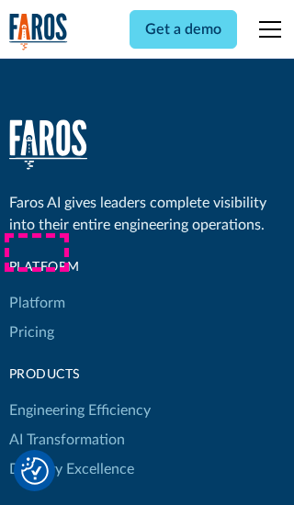  What do you see at coordinates (67, 440) in the screenshot?
I see `a: AI Transformation` at bounding box center [67, 440].